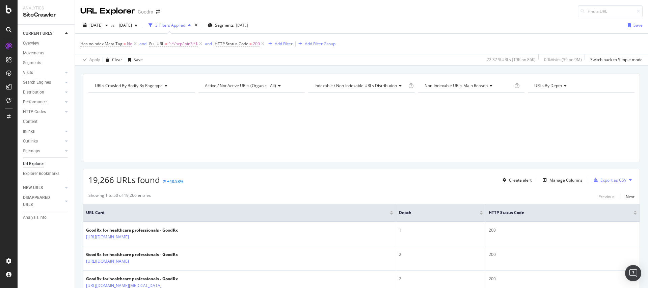  What do you see at coordinates (31, 43) in the screenshot?
I see `div: Overview` at bounding box center [31, 43].